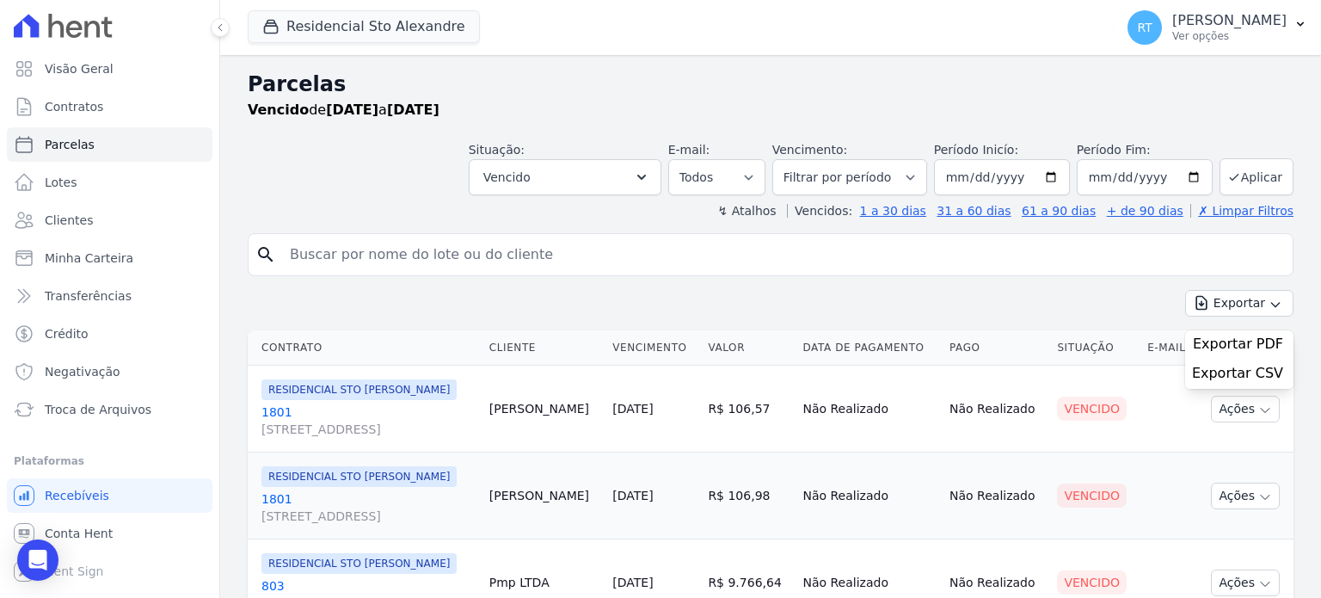  I want to click on div: Open Intercom Messenger, so click(38, 560).